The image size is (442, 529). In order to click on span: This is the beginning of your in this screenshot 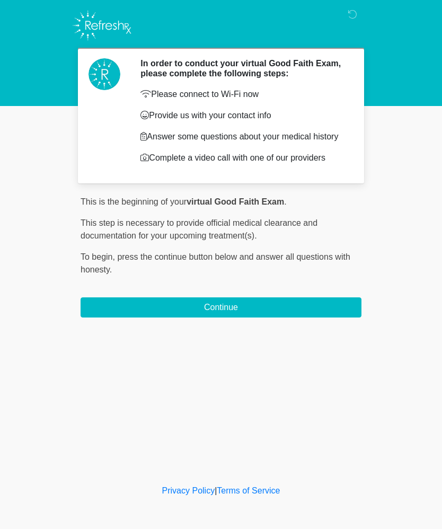, I will do `click(134, 201)`.